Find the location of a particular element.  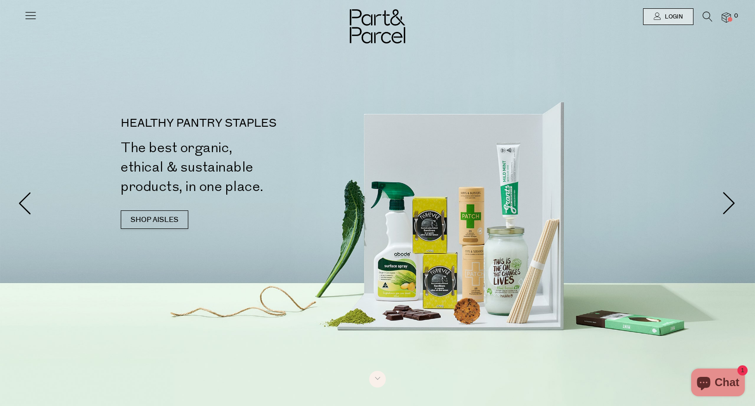

a: SHOP AISLES is located at coordinates (154, 220).